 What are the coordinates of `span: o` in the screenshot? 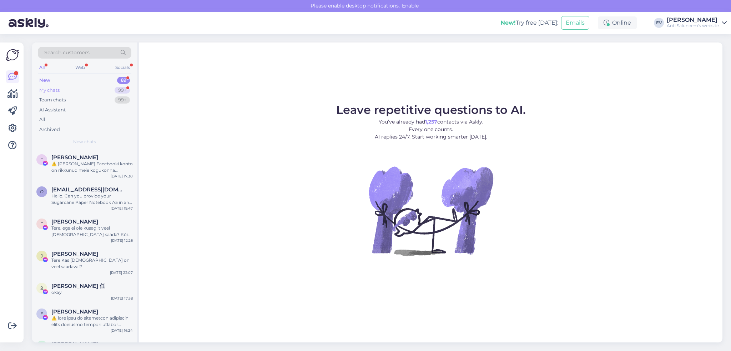 It's located at (42, 191).